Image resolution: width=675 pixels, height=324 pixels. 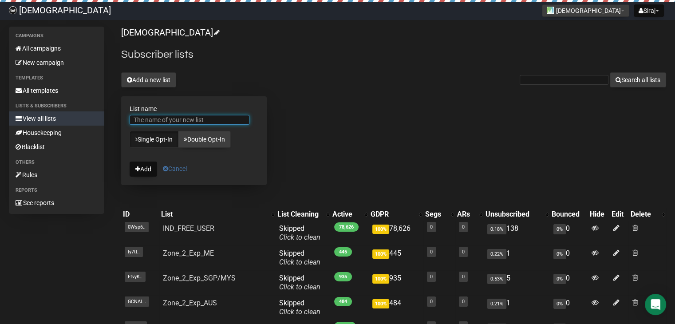 I want to click on span: 0.18%, so click(x=496, y=229).